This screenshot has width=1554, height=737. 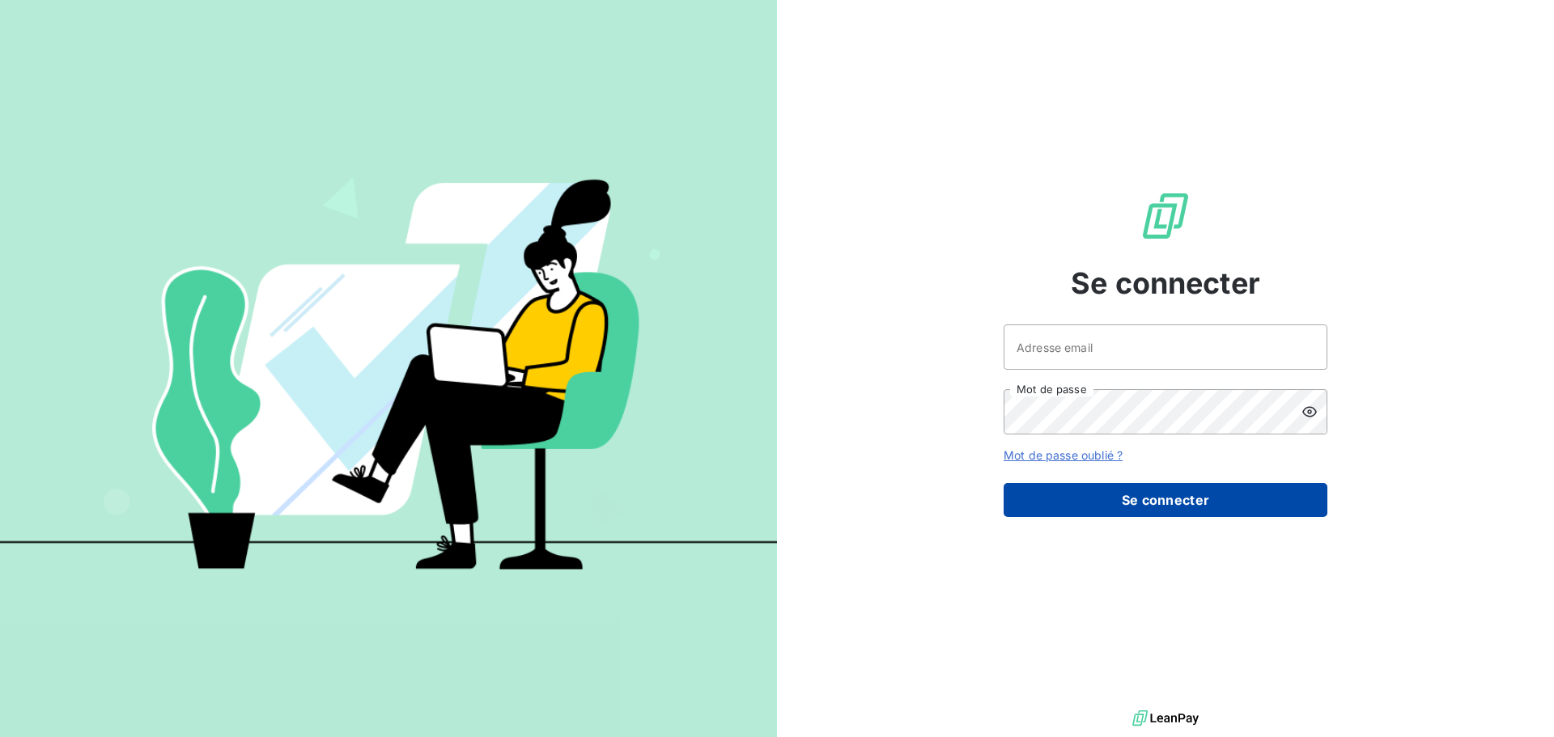 I want to click on button: Se connecter, so click(x=1165, y=500).